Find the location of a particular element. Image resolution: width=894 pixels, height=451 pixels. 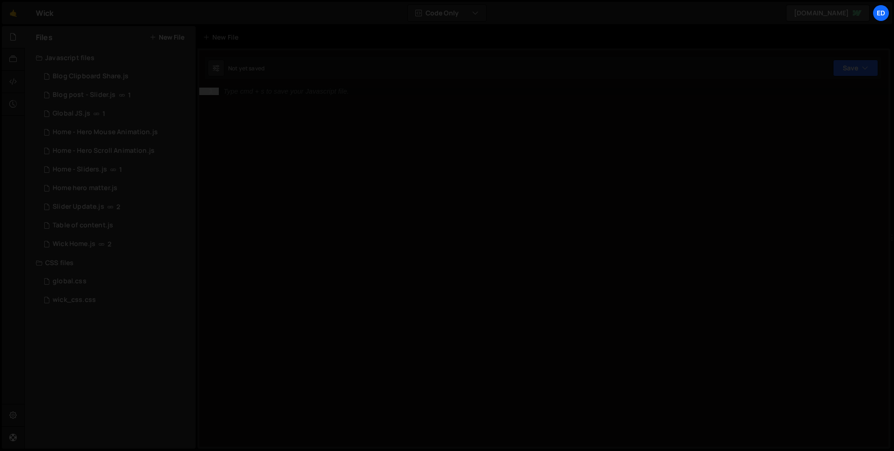

div: Table of content.js is located at coordinates (83, 225).